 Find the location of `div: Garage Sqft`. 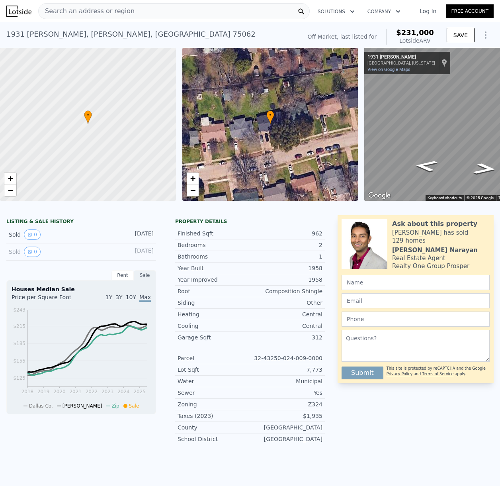

div: Garage Sqft is located at coordinates (214, 337).